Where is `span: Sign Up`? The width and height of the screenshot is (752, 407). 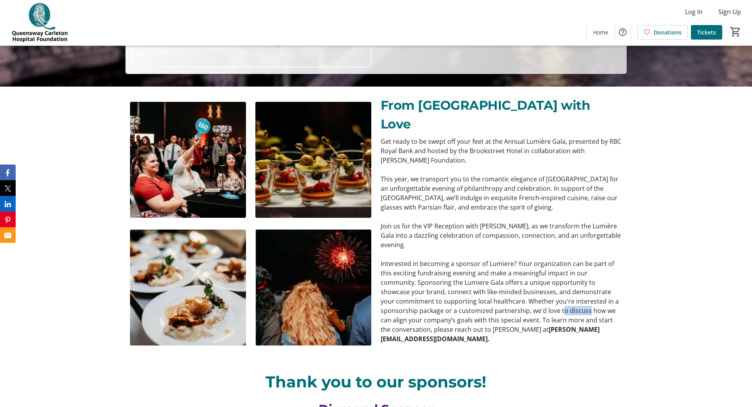
span: Sign Up is located at coordinates (730, 12).